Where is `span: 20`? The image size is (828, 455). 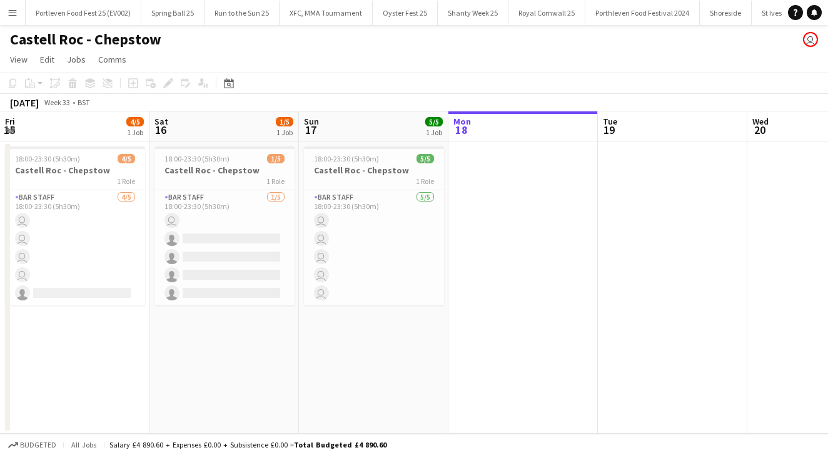 span: 20 is located at coordinates (759, 129).